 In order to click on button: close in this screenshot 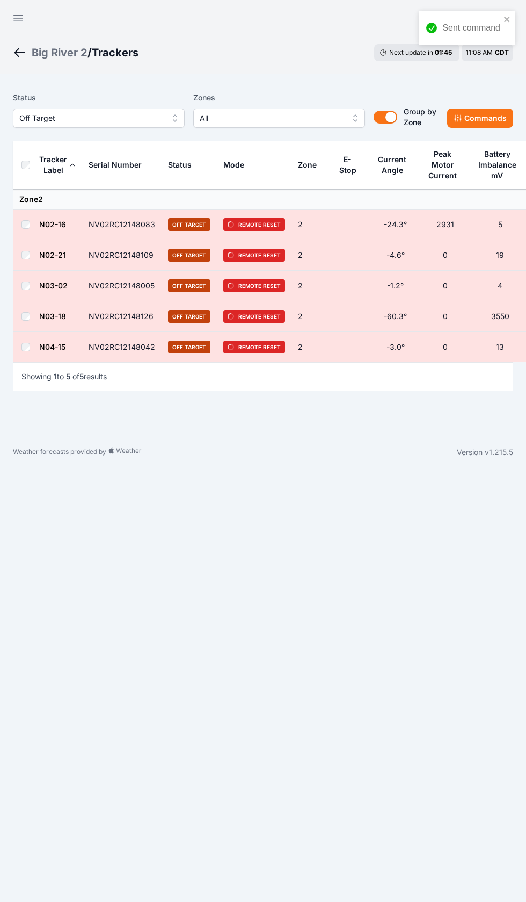, I will do `click(507, 19)`.